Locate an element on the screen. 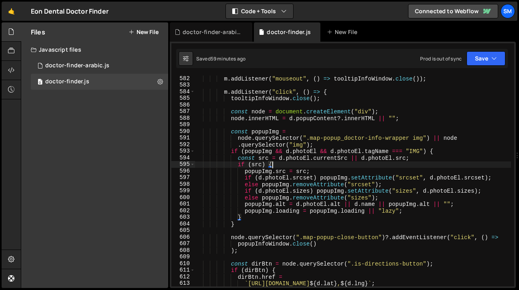 The height and width of the screenshot is (290, 519). div: 585 is located at coordinates (183, 98).